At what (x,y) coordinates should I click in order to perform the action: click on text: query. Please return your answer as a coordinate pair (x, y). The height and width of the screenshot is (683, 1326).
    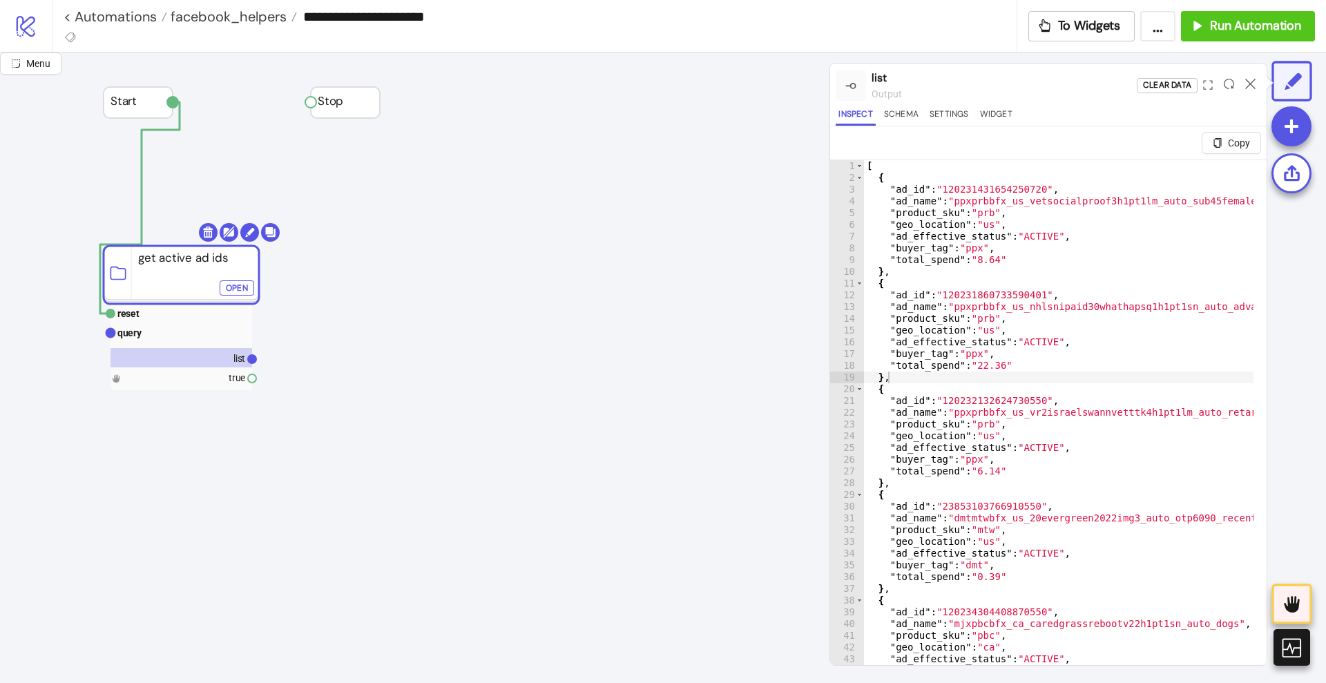
    Looking at the image, I should click on (130, 333).